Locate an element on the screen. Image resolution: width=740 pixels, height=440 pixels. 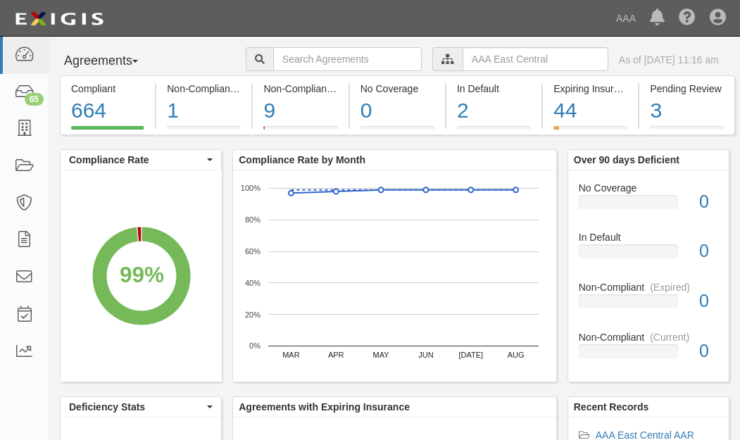
a: In Default0 is located at coordinates (648, 255).